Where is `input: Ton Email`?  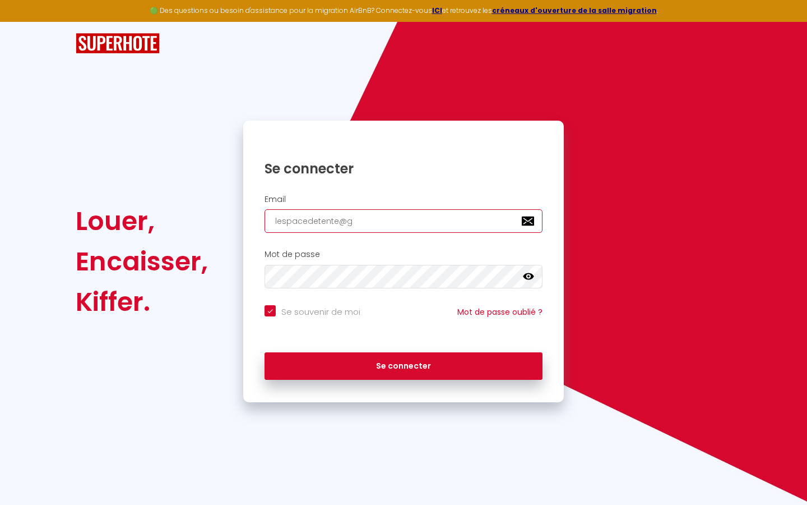
input: Ton Email is located at coordinates (404, 221).